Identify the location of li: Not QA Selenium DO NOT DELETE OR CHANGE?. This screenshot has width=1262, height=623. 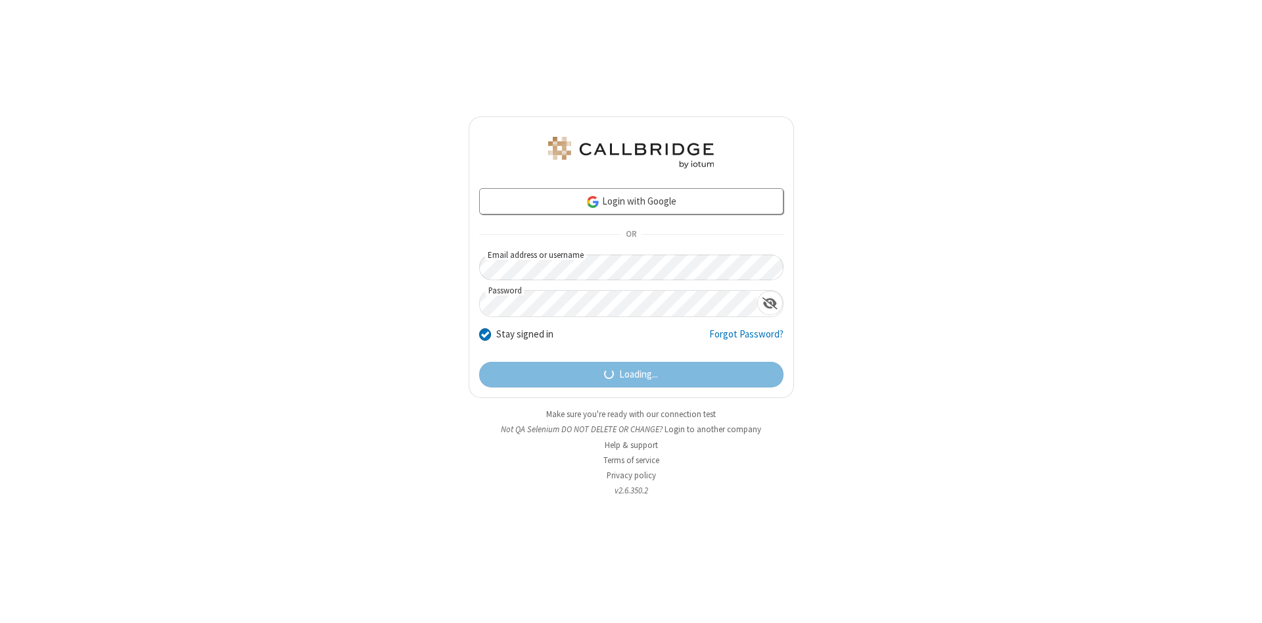
(631, 429).